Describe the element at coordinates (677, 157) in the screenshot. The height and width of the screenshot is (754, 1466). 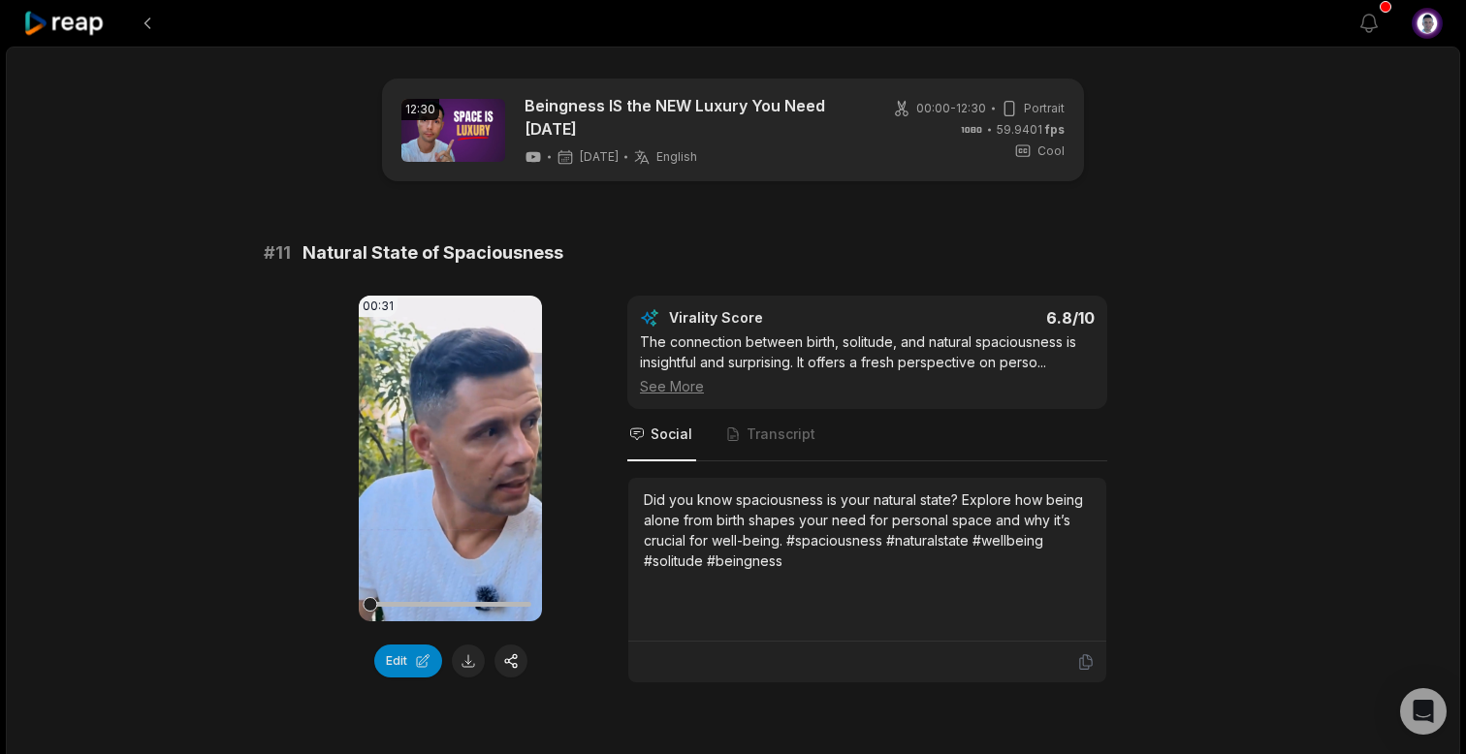
I see `span: English` at that location.